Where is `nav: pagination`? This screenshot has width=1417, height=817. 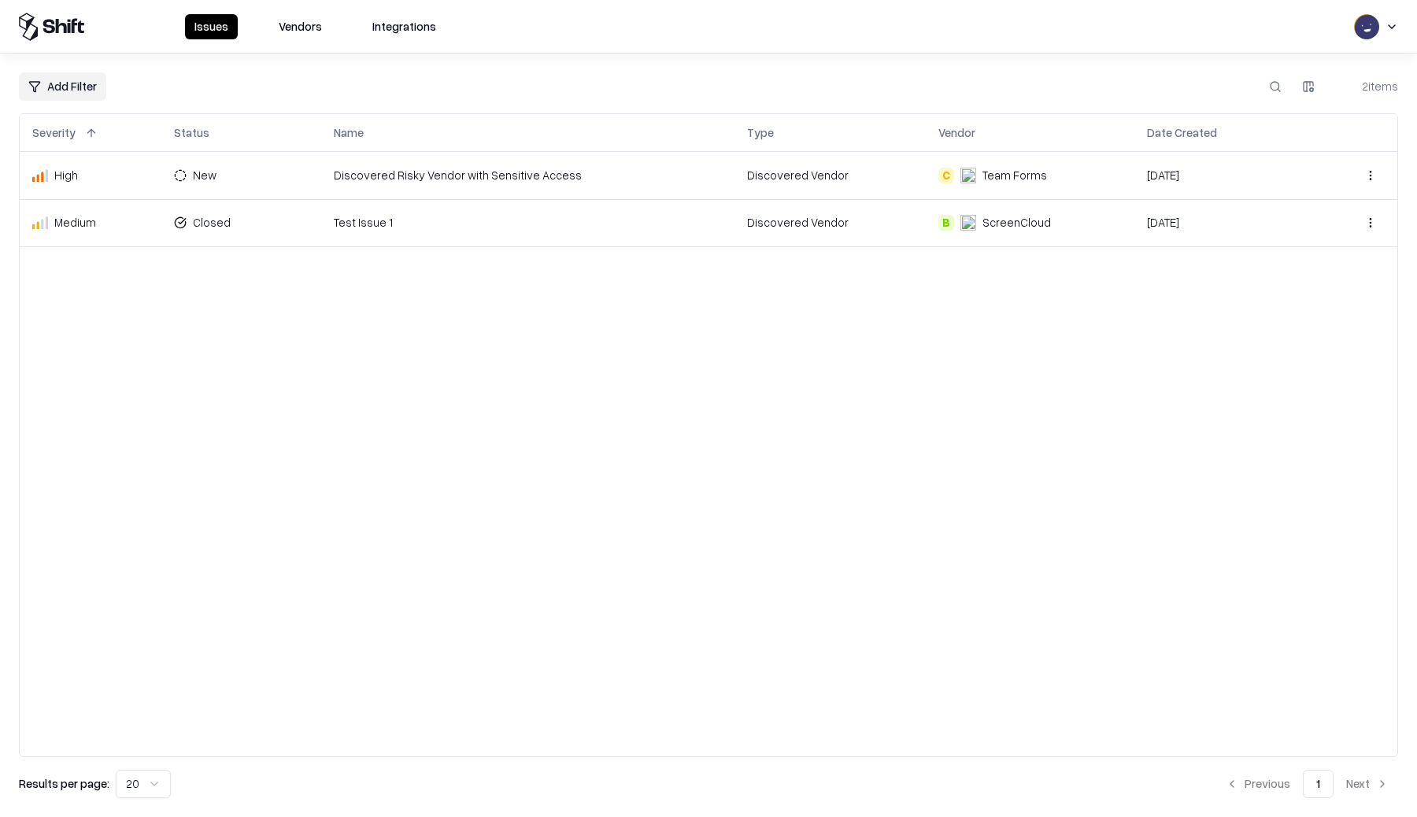 nav: pagination is located at coordinates (1307, 784).